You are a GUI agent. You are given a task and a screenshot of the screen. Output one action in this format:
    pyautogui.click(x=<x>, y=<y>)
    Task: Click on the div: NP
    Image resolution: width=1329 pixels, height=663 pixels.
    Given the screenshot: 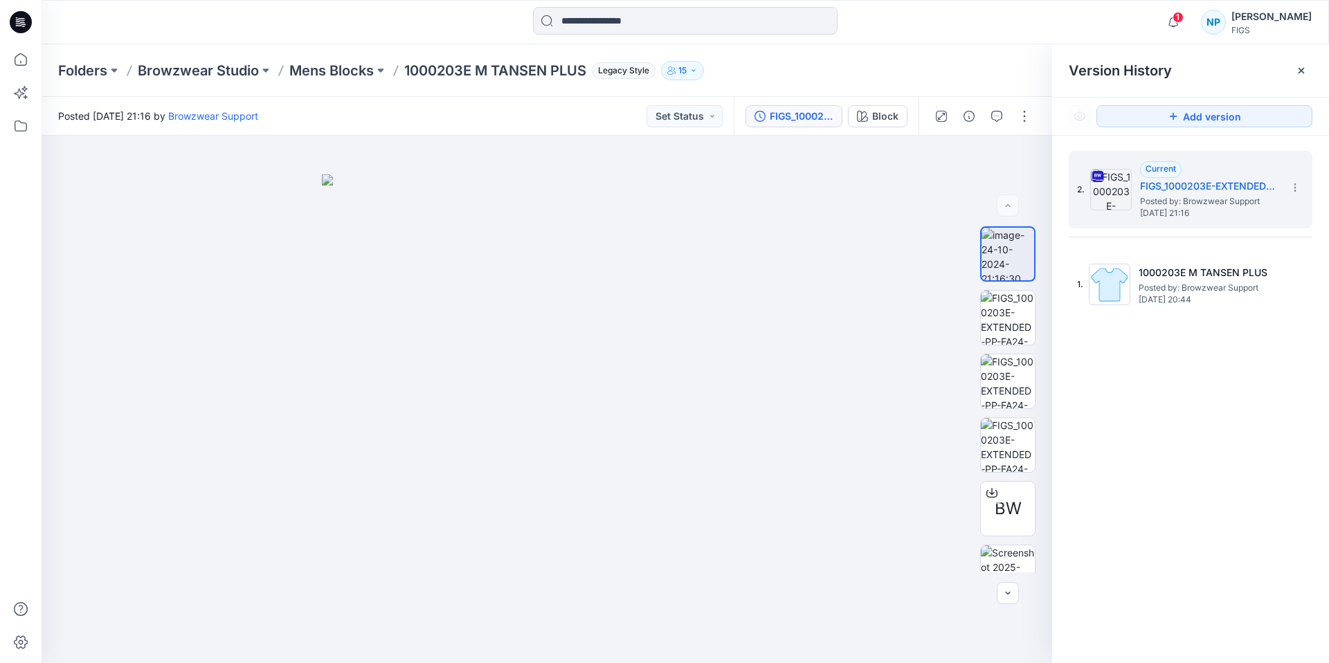 What is the action you would take?
    pyautogui.click(x=1214, y=22)
    